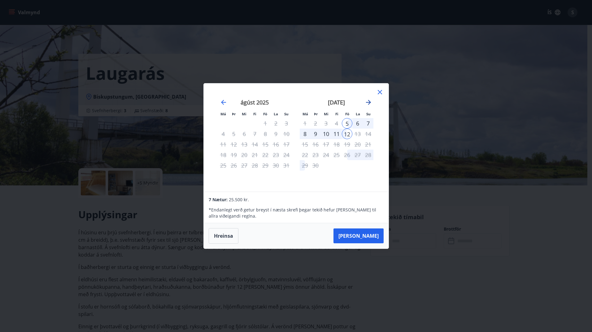 The width and height of the screenshot is (592, 332). What do you see at coordinates (223, 102) in the screenshot?
I see `div: Move backward to switch to the previous month.` at bounding box center [223, 102].